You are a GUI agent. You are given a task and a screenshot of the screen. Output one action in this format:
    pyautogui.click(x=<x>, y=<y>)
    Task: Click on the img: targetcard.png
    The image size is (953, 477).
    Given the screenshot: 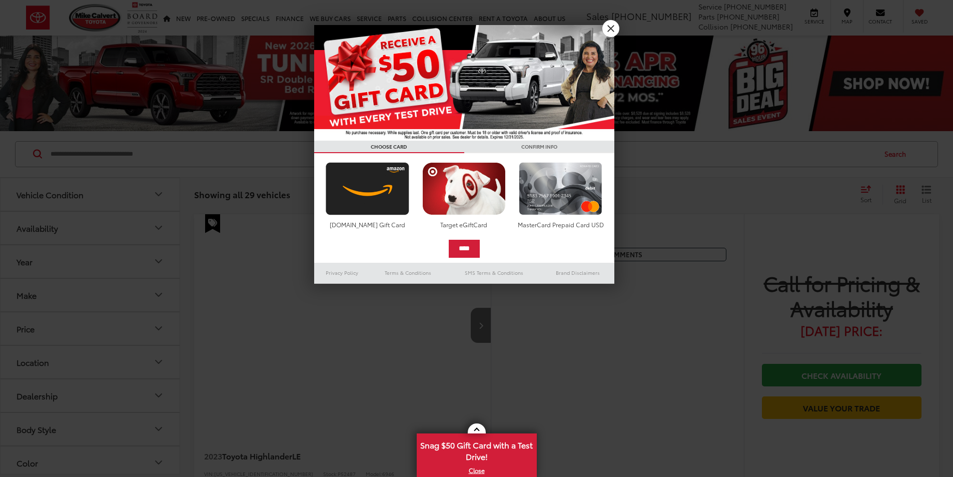 What is the action you would take?
    pyautogui.click(x=464, y=189)
    